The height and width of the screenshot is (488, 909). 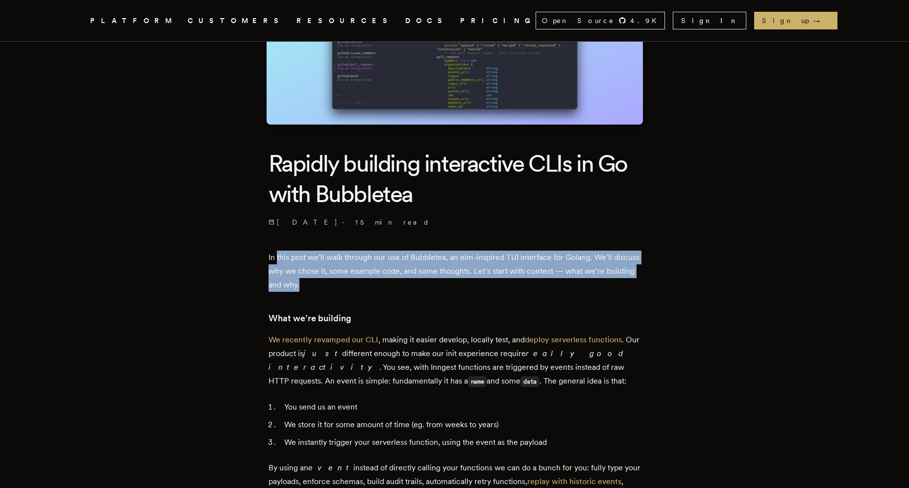 What do you see at coordinates (323, 339) in the screenshot?
I see `a: We recently revamped our CLI` at bounding box center [323, 339].